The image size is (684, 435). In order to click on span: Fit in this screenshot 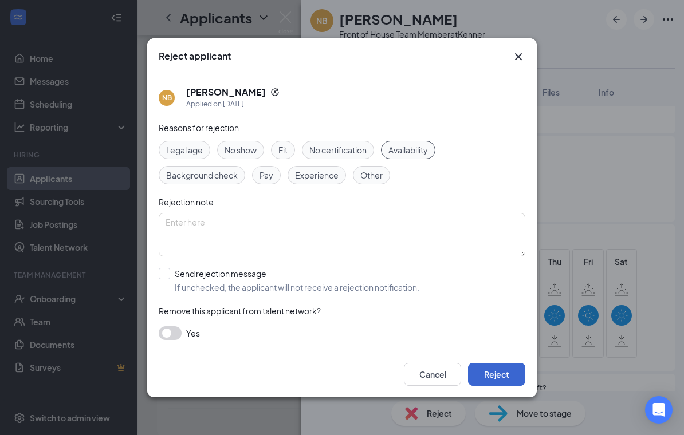, I will do `click(283, 150)`.